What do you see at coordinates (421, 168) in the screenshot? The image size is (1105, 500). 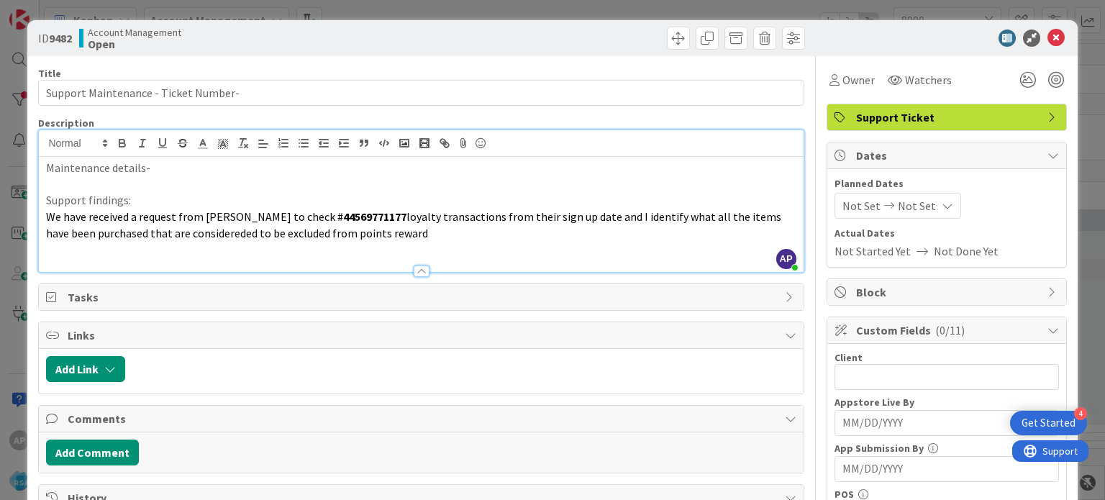 I see `p: Maintenance details-` at bounding box center [421, 168].